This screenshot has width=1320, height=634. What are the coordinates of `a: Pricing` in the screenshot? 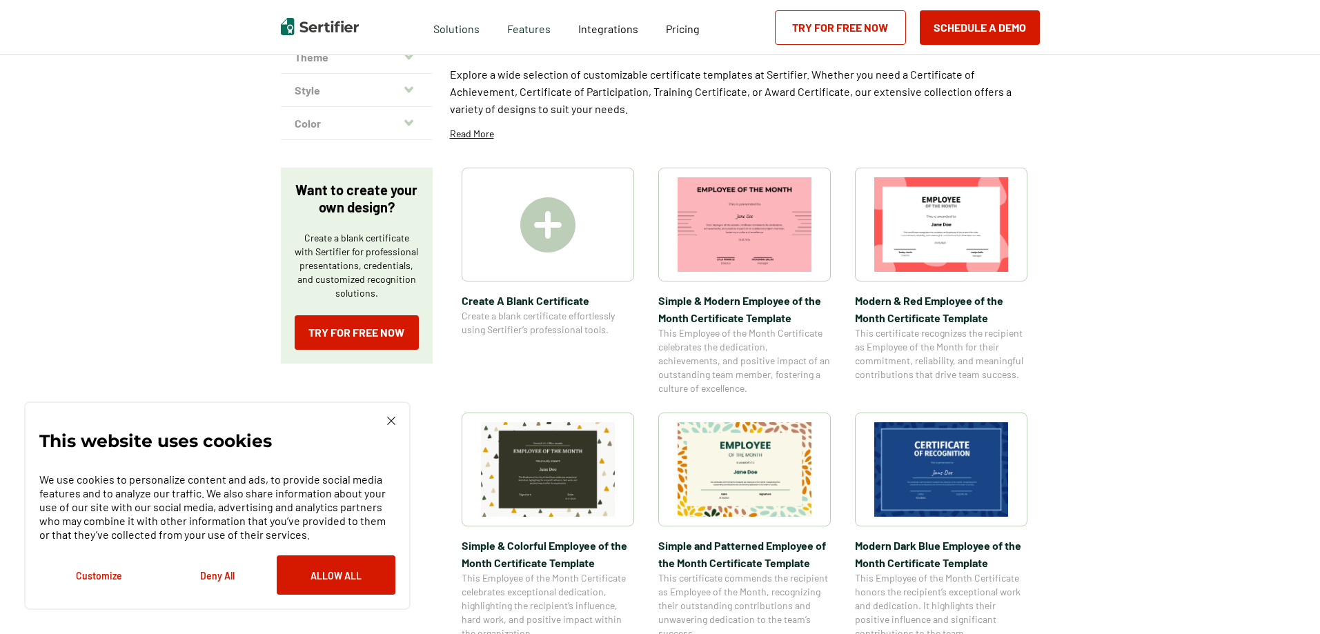 It's located at (683, 27).